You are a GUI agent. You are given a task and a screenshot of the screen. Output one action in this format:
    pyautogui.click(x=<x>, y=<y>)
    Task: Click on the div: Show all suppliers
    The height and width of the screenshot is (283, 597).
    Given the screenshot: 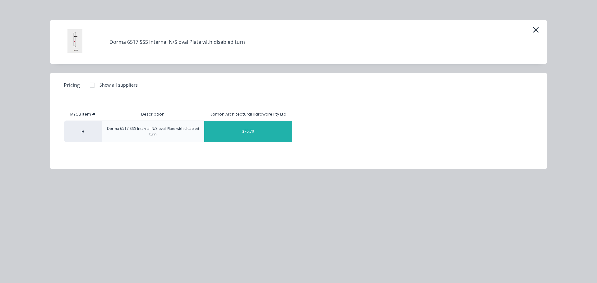 What is the action you would take?
    pyautogui.click(x=118, y=85)
    